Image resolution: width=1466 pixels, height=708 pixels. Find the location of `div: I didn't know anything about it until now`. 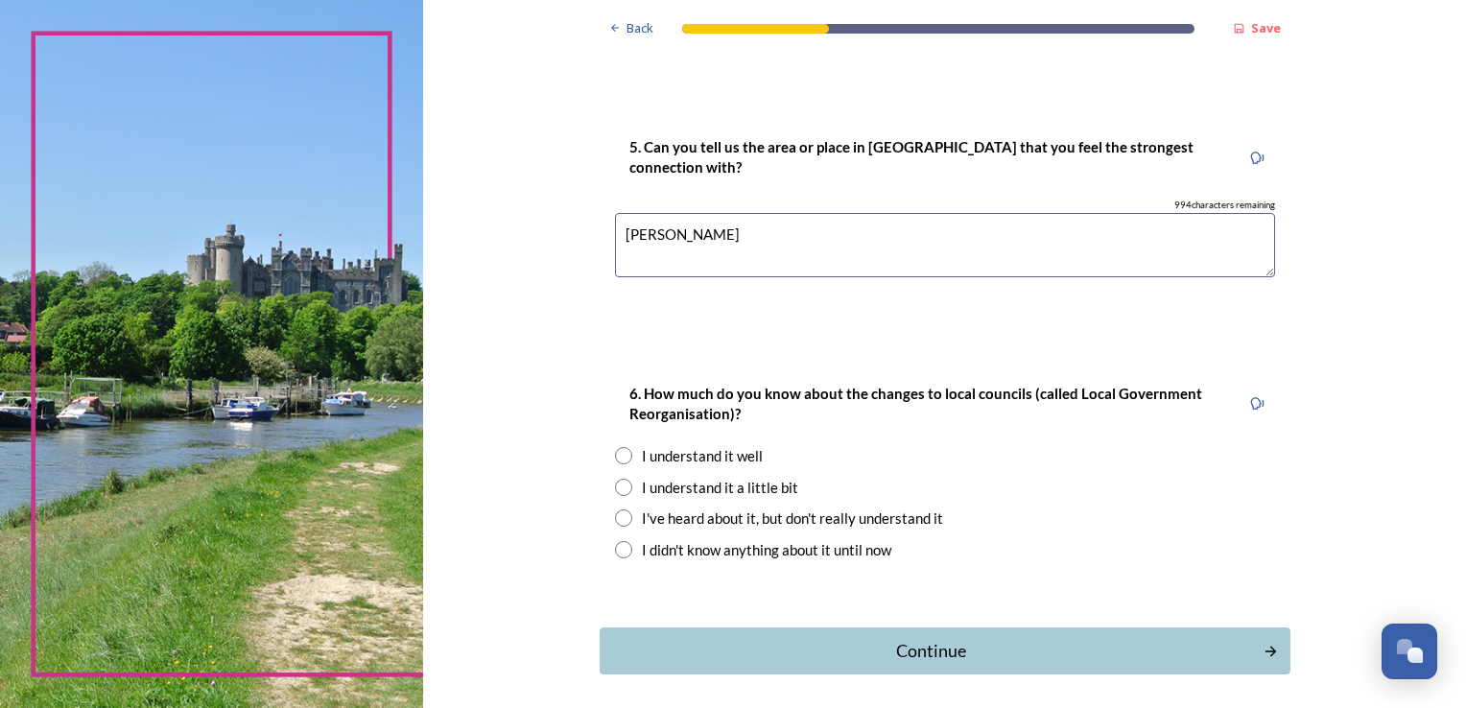

div: I didn't know anything about it until now is located at coordinates (766, 550).